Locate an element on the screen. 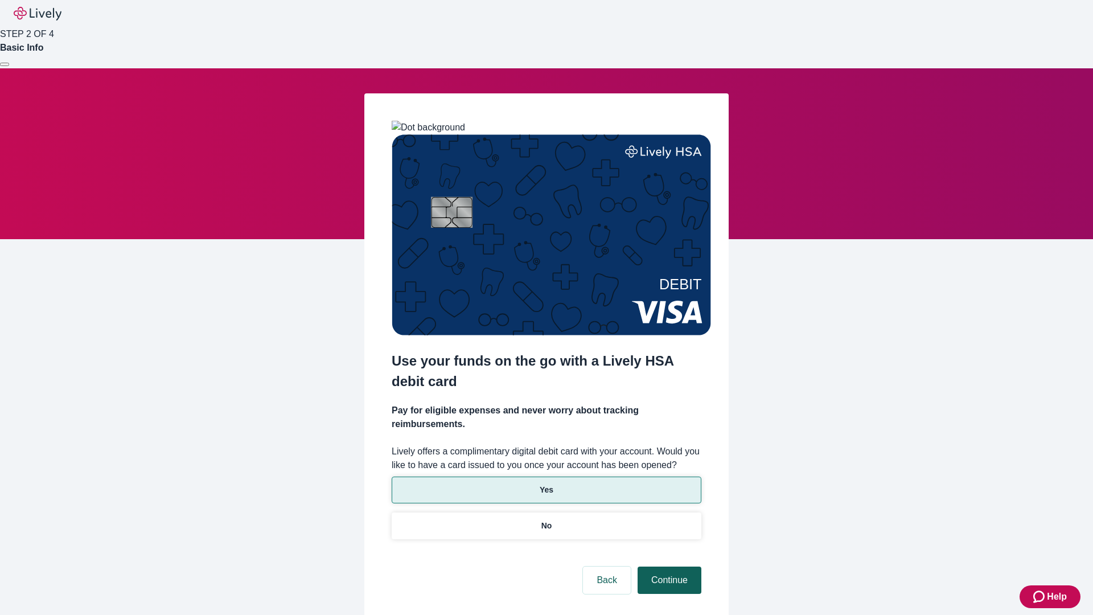  img: Debit card is located at coordinates (551, 235).